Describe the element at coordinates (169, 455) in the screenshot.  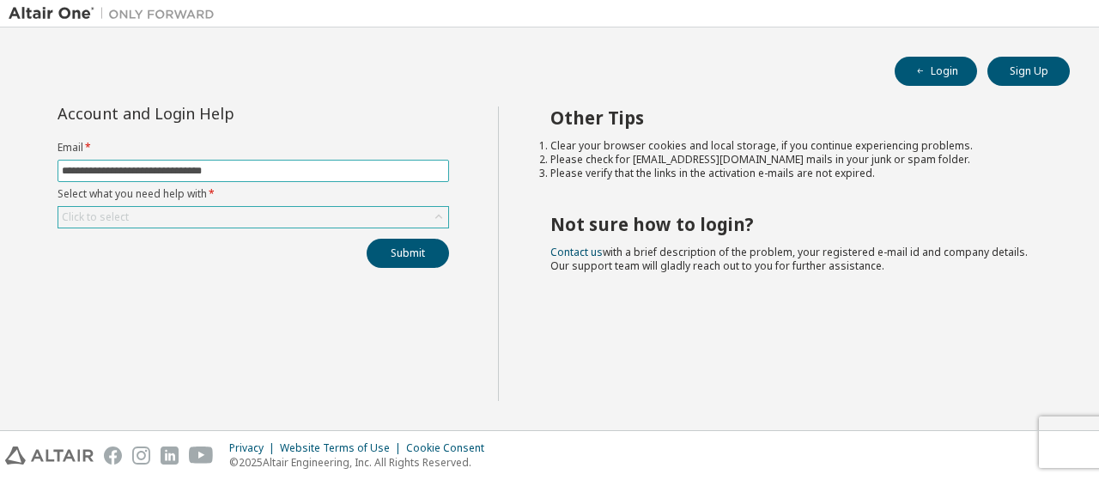
I see `img: linkedin.svg` at that location.